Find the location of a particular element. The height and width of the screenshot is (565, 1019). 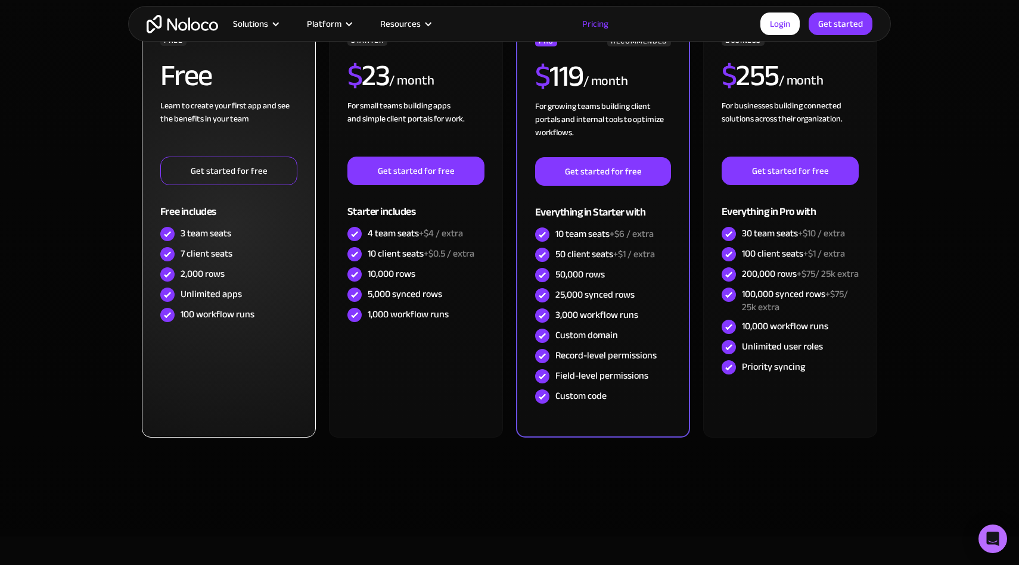

span: +$10 / extra is located at coordinates (821, 234).